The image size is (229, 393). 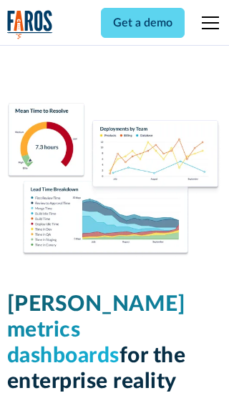 What do you see at coordinates (142, 23) in the screenshot?
I see `a: Get a demo` at bounding box center [142, 23].